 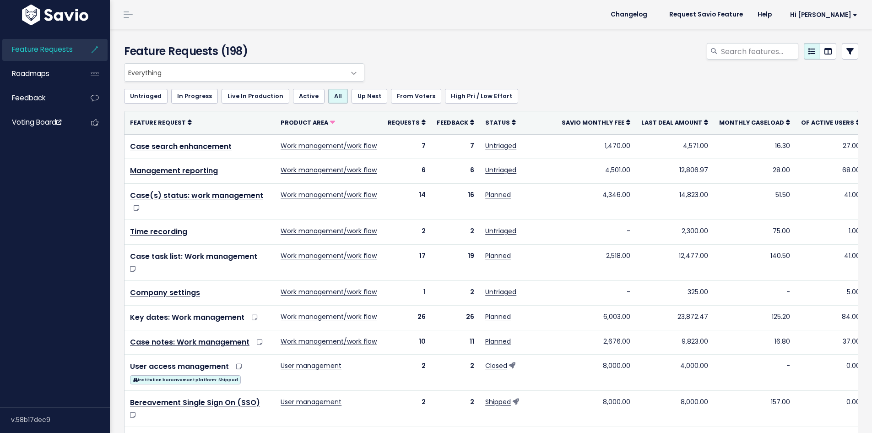 I want to click on span: Requests, so click(x=404, y=122).